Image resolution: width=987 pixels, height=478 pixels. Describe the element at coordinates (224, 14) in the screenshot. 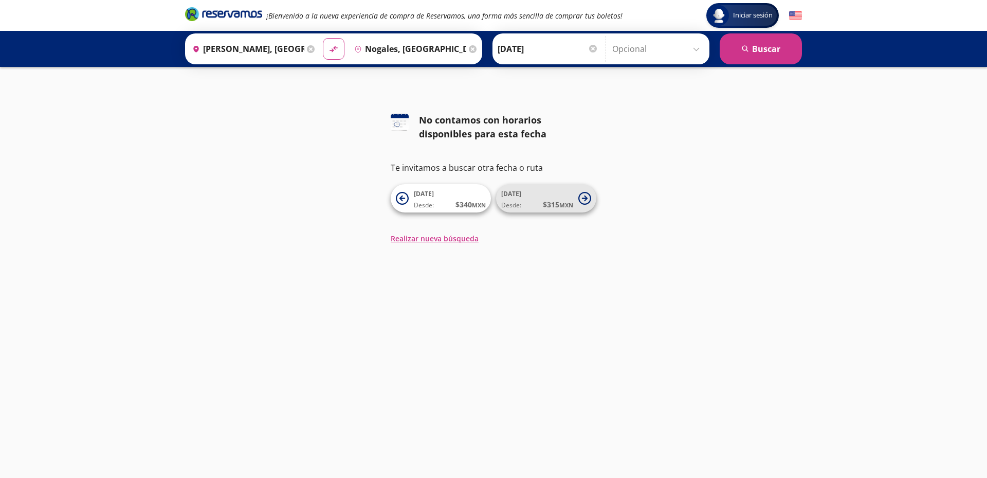

I see `i: Brand Logo` at that location.